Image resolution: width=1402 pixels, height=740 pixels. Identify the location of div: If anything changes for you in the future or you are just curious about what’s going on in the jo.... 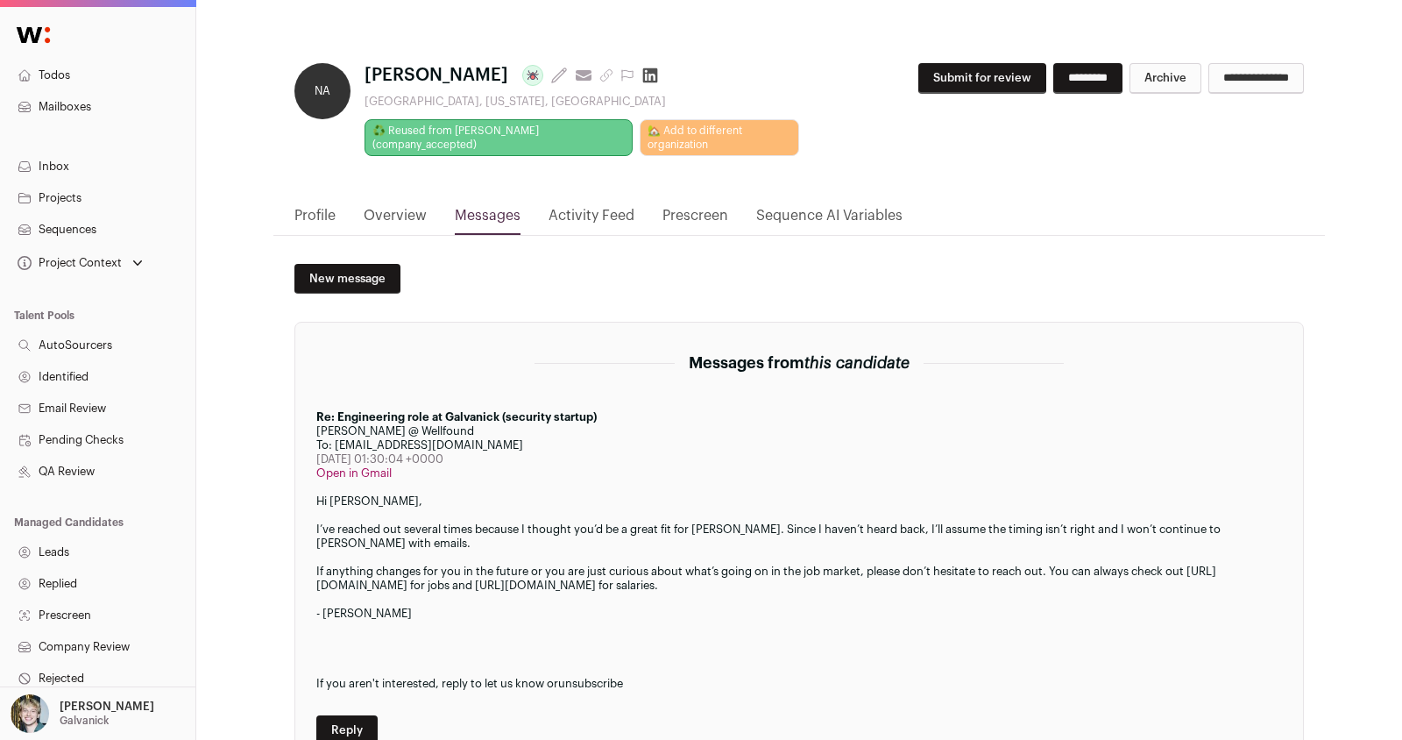
(799, 578).